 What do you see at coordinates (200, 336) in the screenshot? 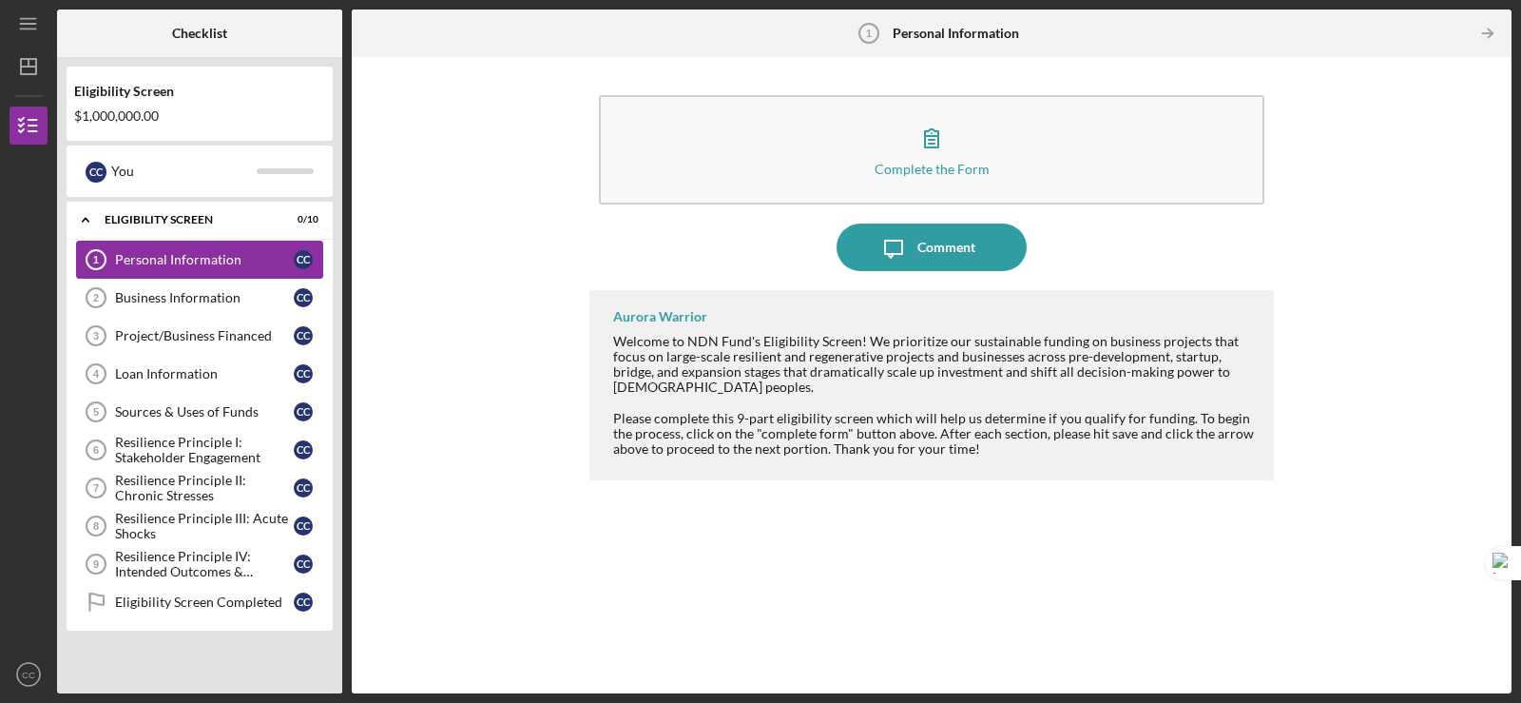
I see `a: 3Project/Business FinancedCC` at bounding box center [200, 336].